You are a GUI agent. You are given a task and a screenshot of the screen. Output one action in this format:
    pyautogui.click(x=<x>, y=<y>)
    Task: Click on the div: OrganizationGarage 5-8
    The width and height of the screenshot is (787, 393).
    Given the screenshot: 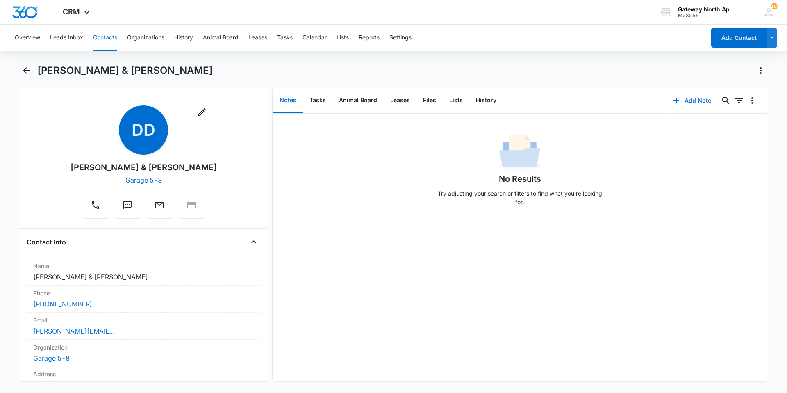 What is the action you would take?
    pyautogui.click(x=143, y=352)
    